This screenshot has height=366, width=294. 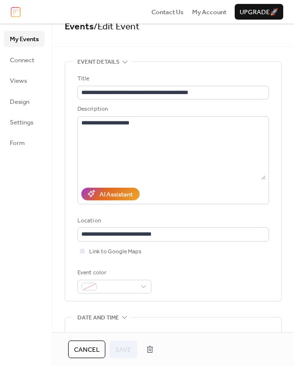 What do you see at coordinates (24, 39) in the screenshot?
I see `span: My Events` at bounding box center [24, 39].